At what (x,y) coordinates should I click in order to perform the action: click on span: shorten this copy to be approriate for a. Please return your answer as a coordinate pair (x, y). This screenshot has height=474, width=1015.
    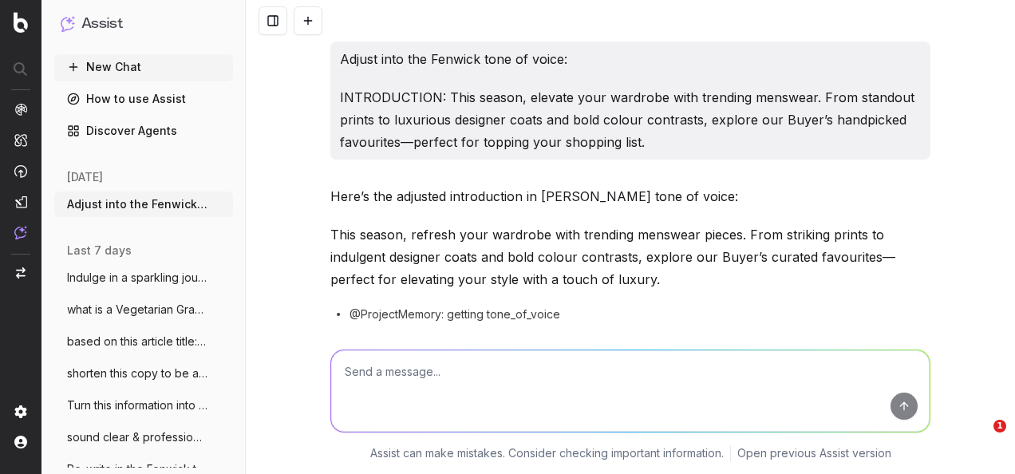
    Looking at the image, I should click on (137, 374).